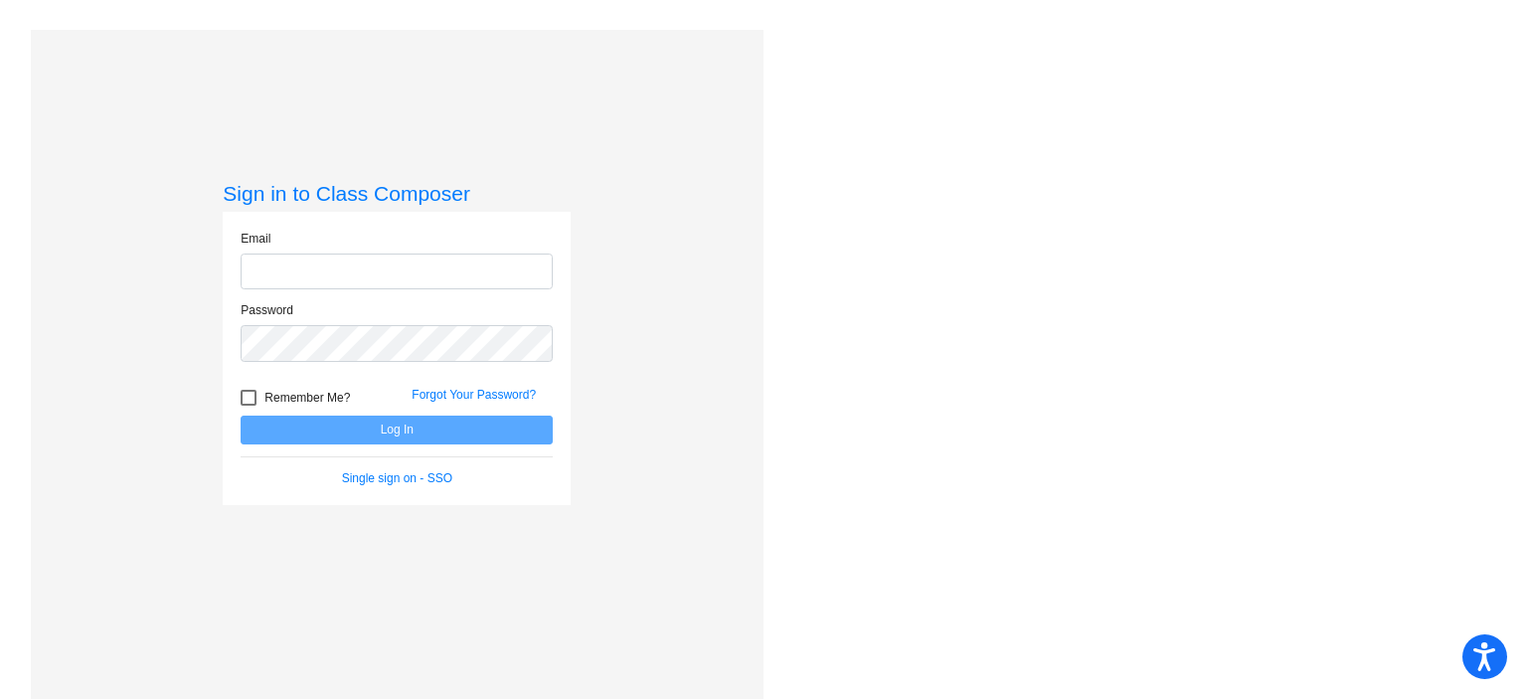  What do you see at coordinates (307, 398) in the screenshot?
I see `span: Remember Me?` at bounding box center [307, 398].